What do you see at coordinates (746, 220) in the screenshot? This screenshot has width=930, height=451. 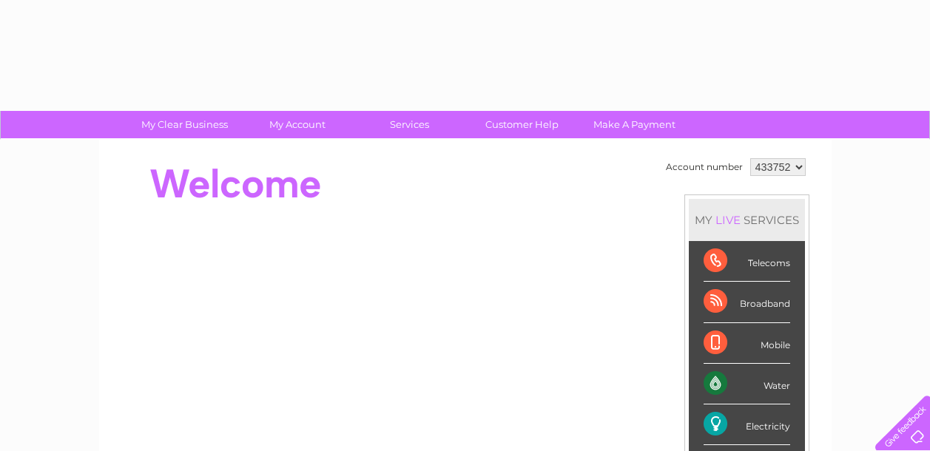 I see `div: MY SERVICES` at bounding box center [746, 220].